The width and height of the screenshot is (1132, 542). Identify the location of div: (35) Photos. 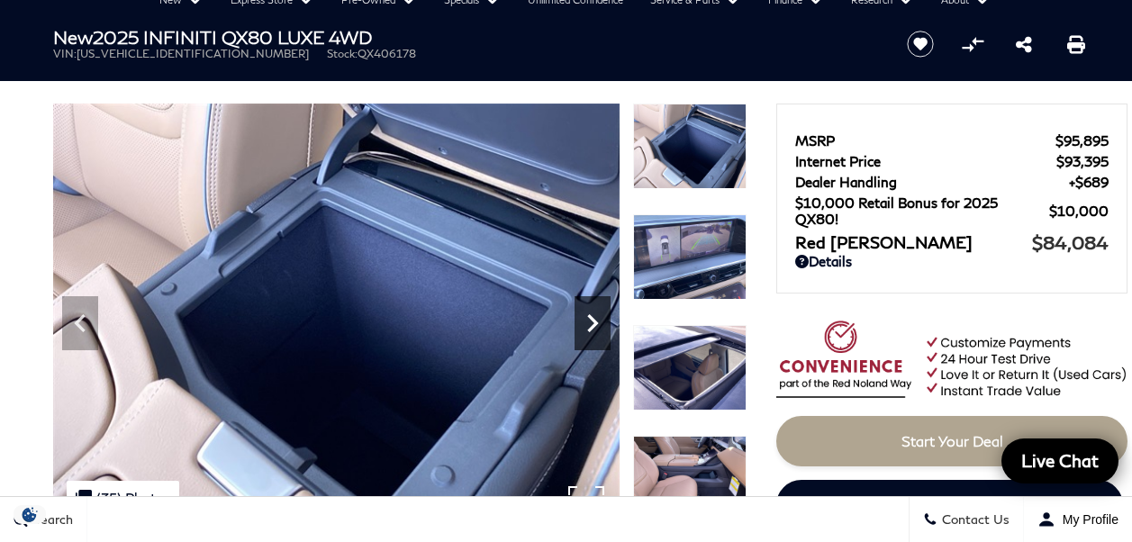
(122, 498).